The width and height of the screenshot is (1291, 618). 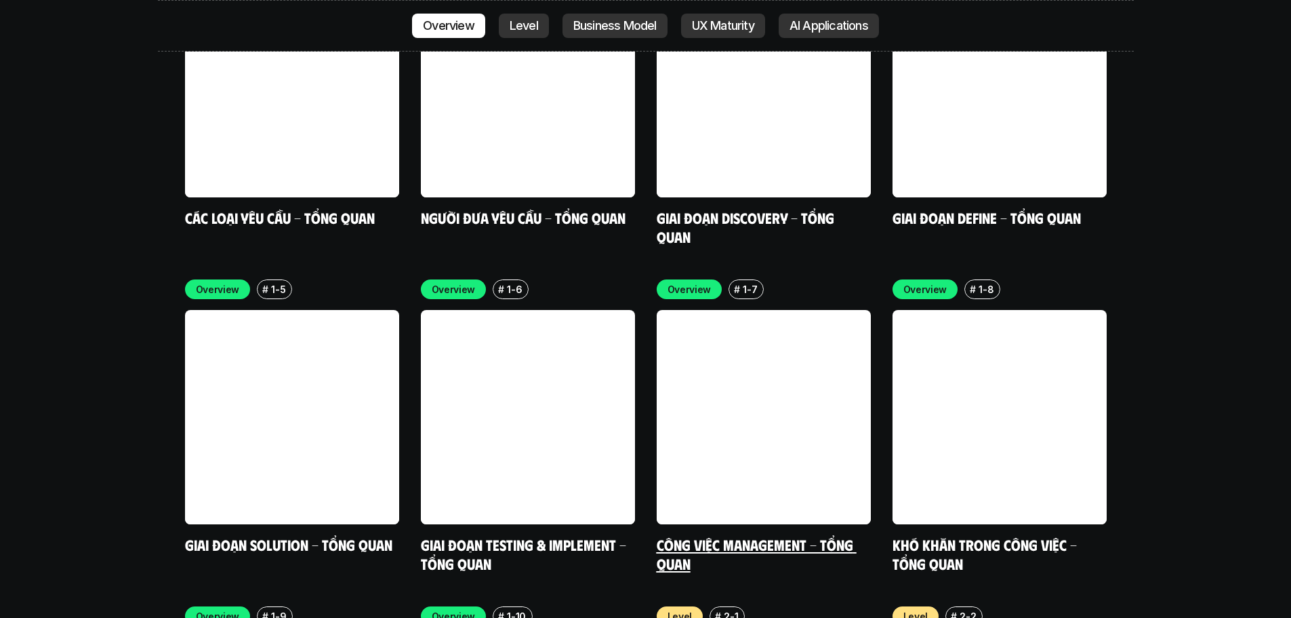 I want to click on a: Giai đoạn Solution - Tổng quan, so click(x=289, y=544).